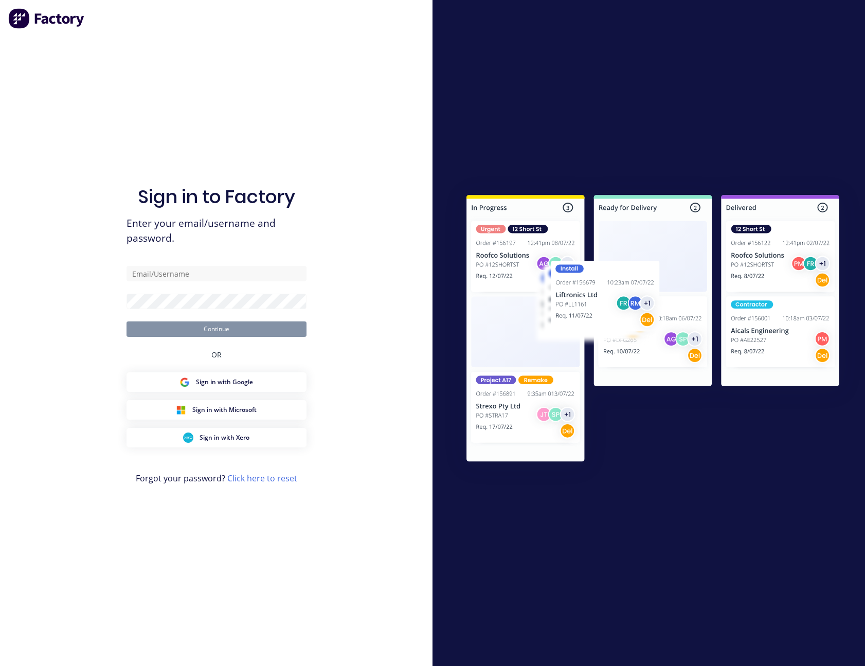 Image resolution: width=865 pixels, height=666 pixels. Describe the element at coordinates (262, 478) in the screenshot. I see `a: Click here to reset` at that location.